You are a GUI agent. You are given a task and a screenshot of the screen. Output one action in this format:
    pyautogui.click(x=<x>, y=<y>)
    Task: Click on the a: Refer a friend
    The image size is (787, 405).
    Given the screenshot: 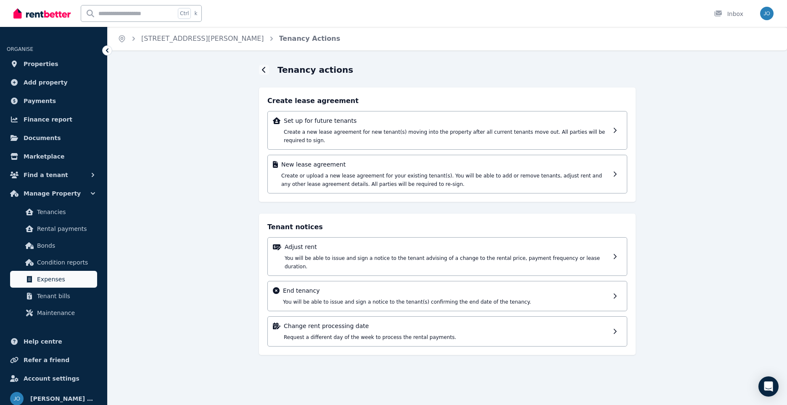 What is the action you would take?
    pyautogui.click(x=53, y=360)
    